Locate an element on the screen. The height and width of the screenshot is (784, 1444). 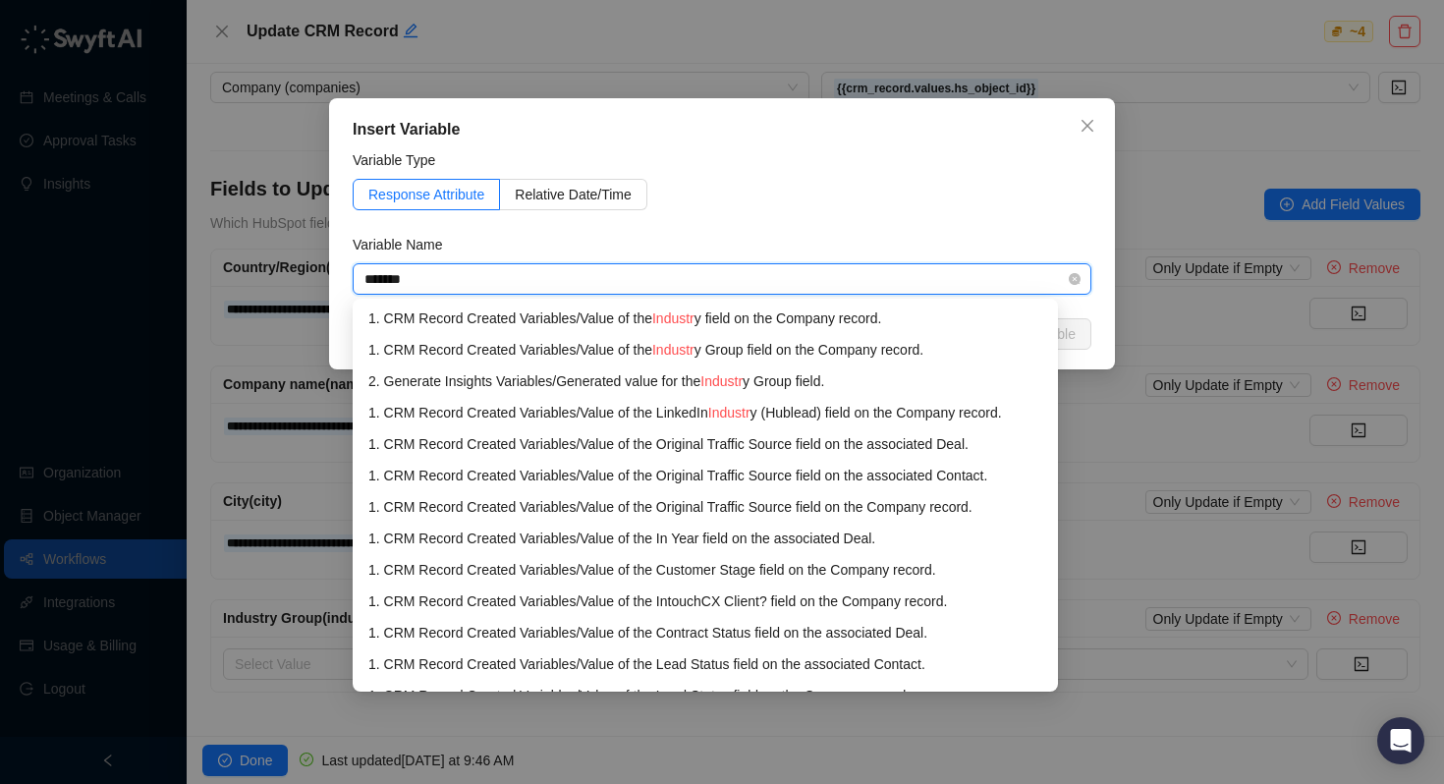
div: 1. CRM Record Created Variables / Value of the y Group field on the Company record. is located at coordinates (705, 350).